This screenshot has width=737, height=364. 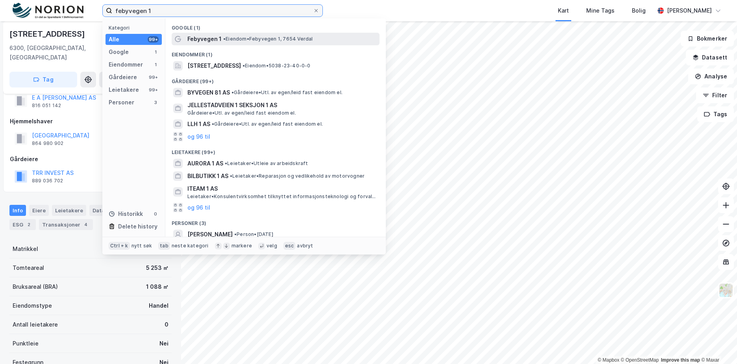 What do you see at coordinates (156, 102) in the screenshot?
I see `div: 3` at bounding box center [156, 102].